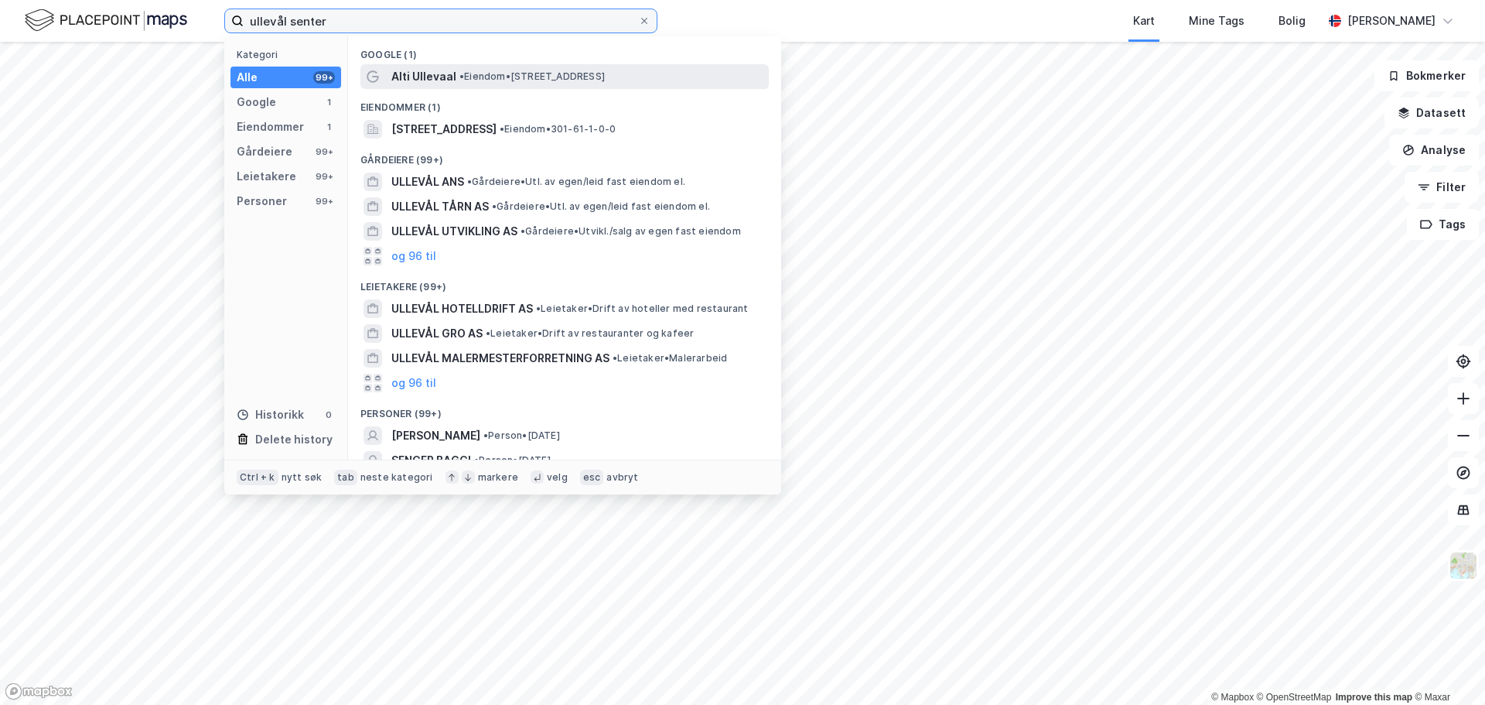  Describe the element at coordinates (294, 439) in the screenshot. I see `div: Delete history` at that location.